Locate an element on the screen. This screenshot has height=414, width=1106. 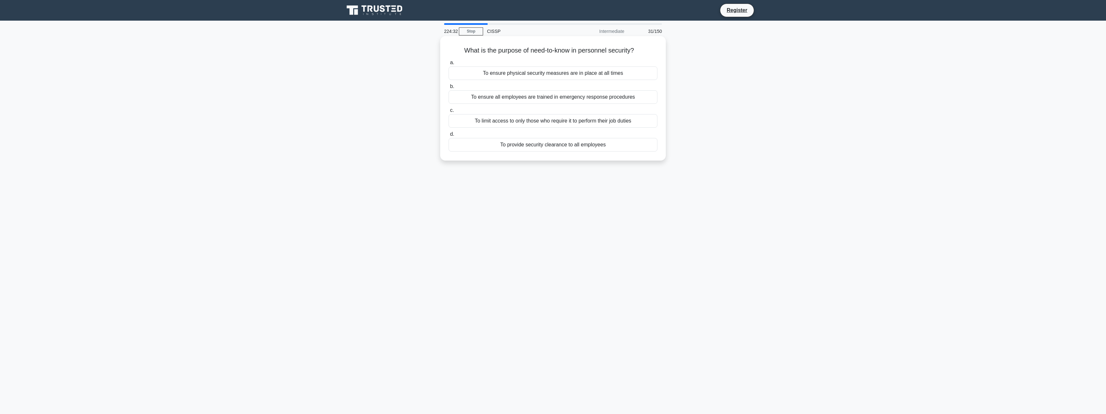
div: To limit access to only those who require it to perform their job duties is located at coordinates (553, 121).